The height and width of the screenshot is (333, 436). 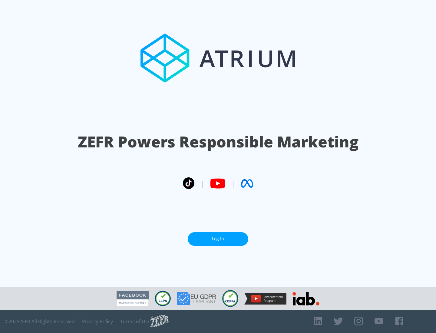 What do you see at coordinates (133, 299) in the screenshot?
I see `img: Facebook Marketing Partner` at bounding box center [133, 299].